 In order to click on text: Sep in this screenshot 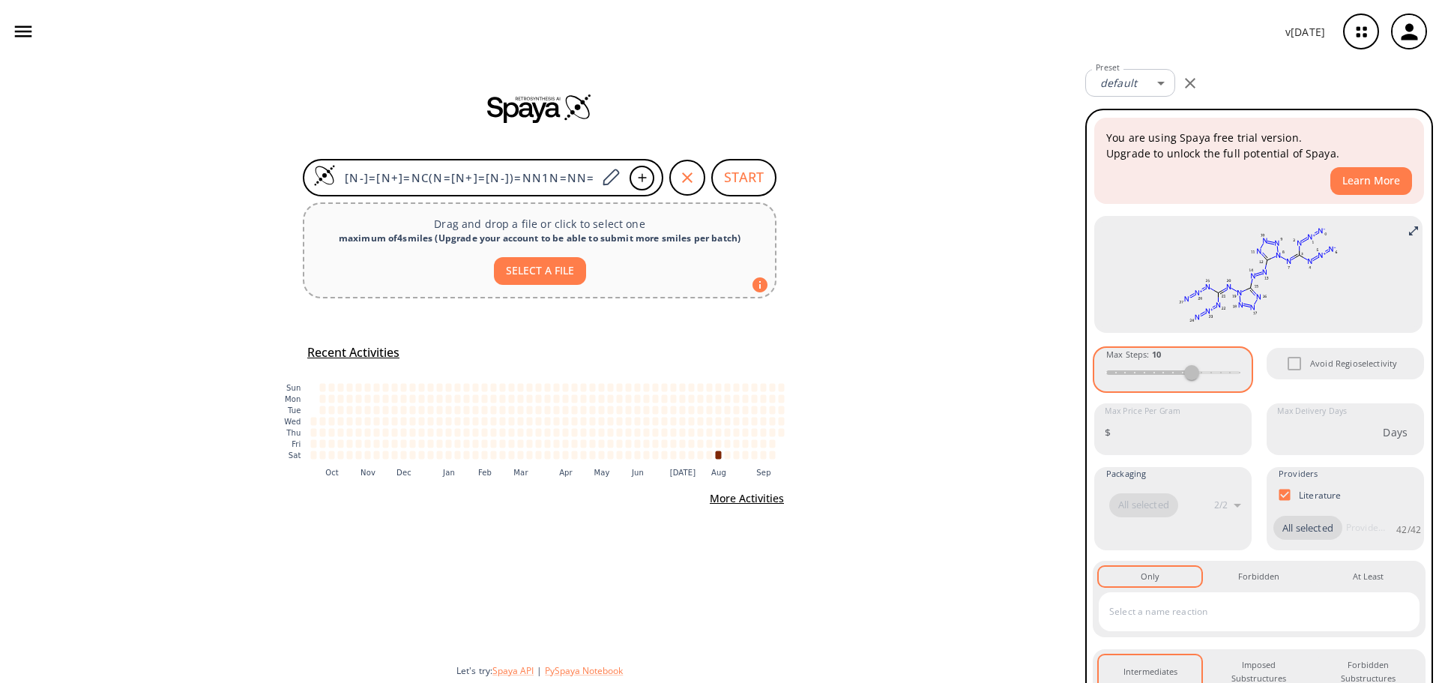, I will do `click(763, 471)`.